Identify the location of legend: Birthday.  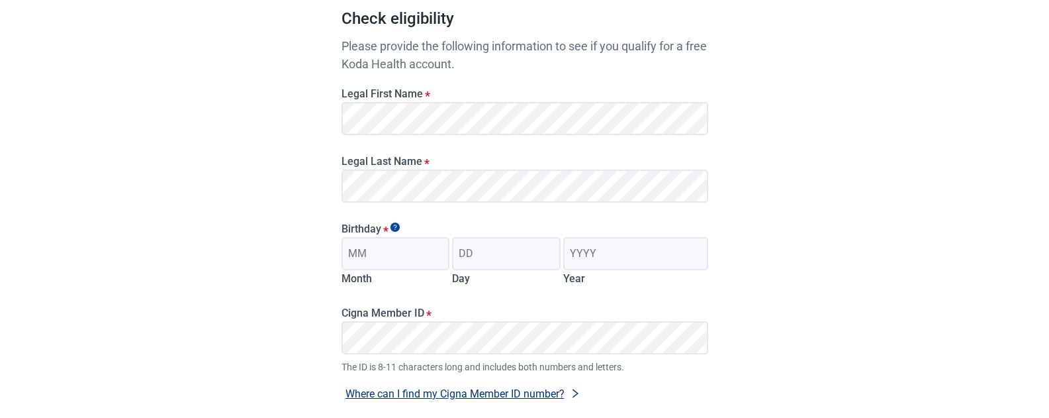
(525, 228).